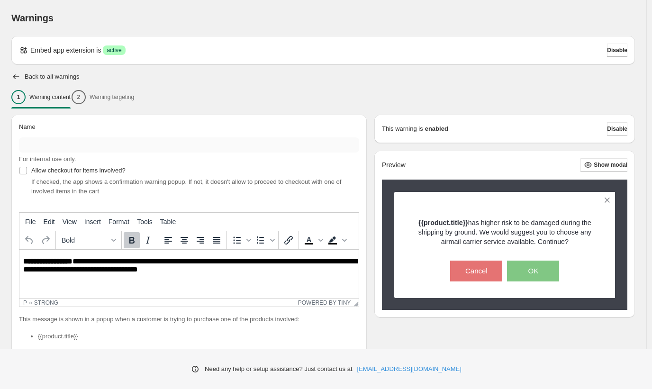 The height and width of the screenshot is (389, 652). Describe the element at coordinates (49, 222) in the screenshot. I see `span: Edit` at that location.